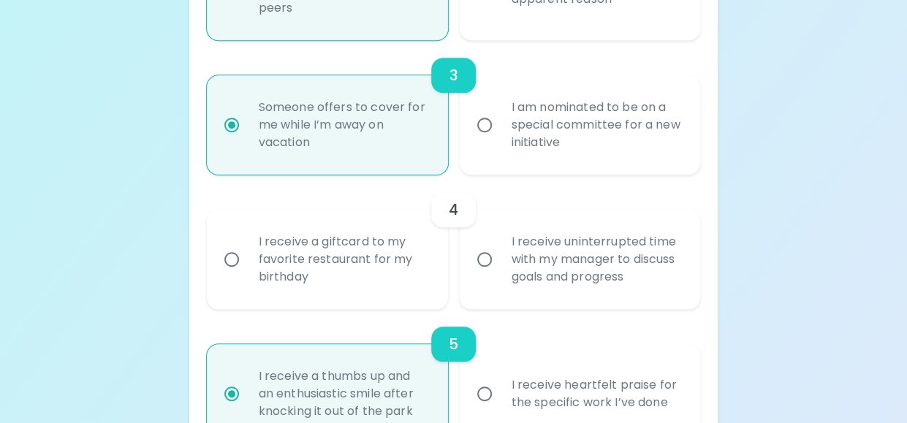 This screenshot has width=907, height=423. I want to click on div: I receive a giftcard to my favorite restaurant for my birthday, so click(343, 259).